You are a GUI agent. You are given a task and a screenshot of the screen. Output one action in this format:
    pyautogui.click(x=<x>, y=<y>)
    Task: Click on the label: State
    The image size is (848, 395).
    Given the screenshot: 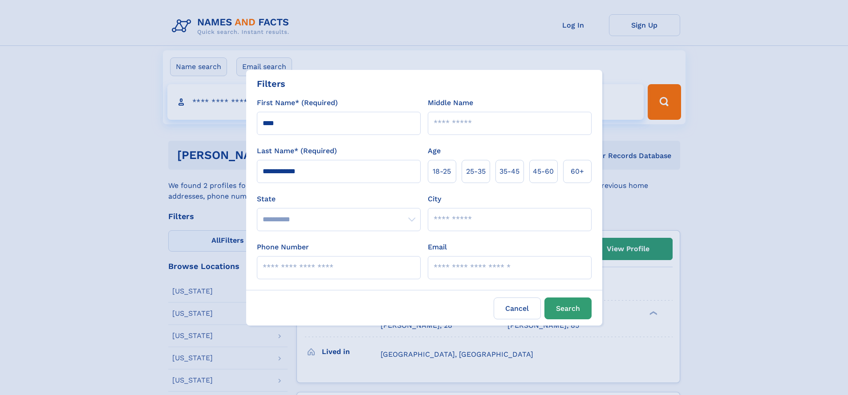 What is the action you would take?
    pyautogui.click(x=339, y=199)
    